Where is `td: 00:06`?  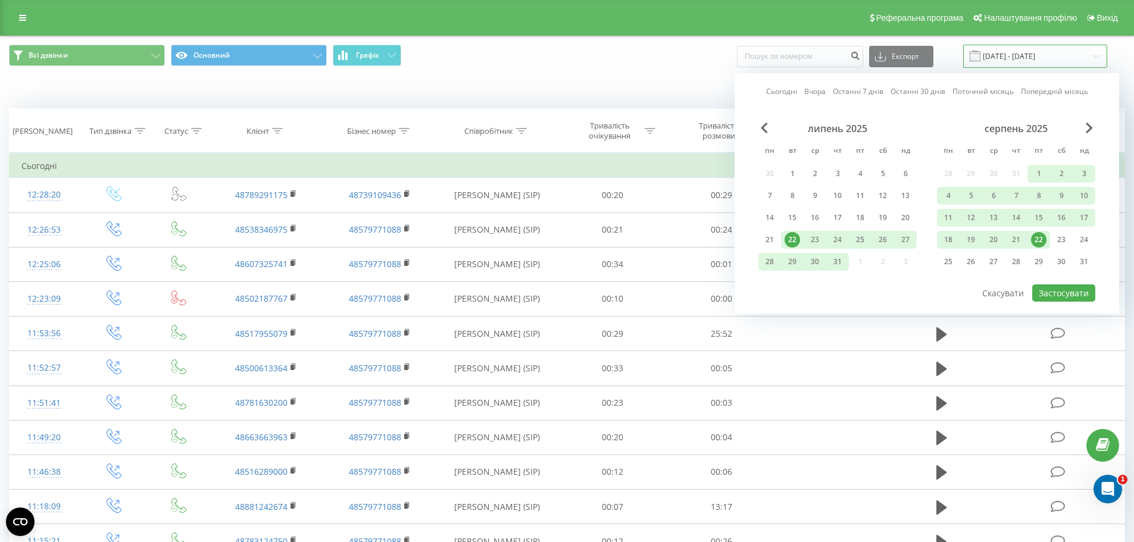
td: 00:06 is located at coordinates (721, 472).